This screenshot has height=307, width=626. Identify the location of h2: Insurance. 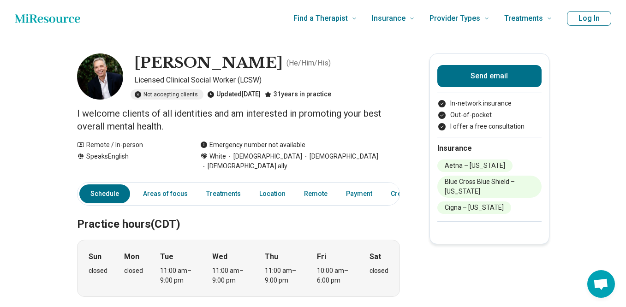
(489, 149).